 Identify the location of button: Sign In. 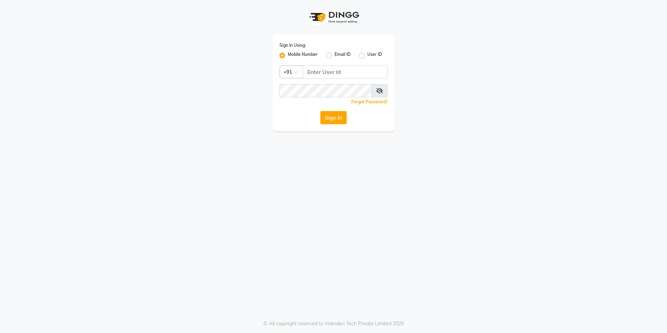
(334, 118).